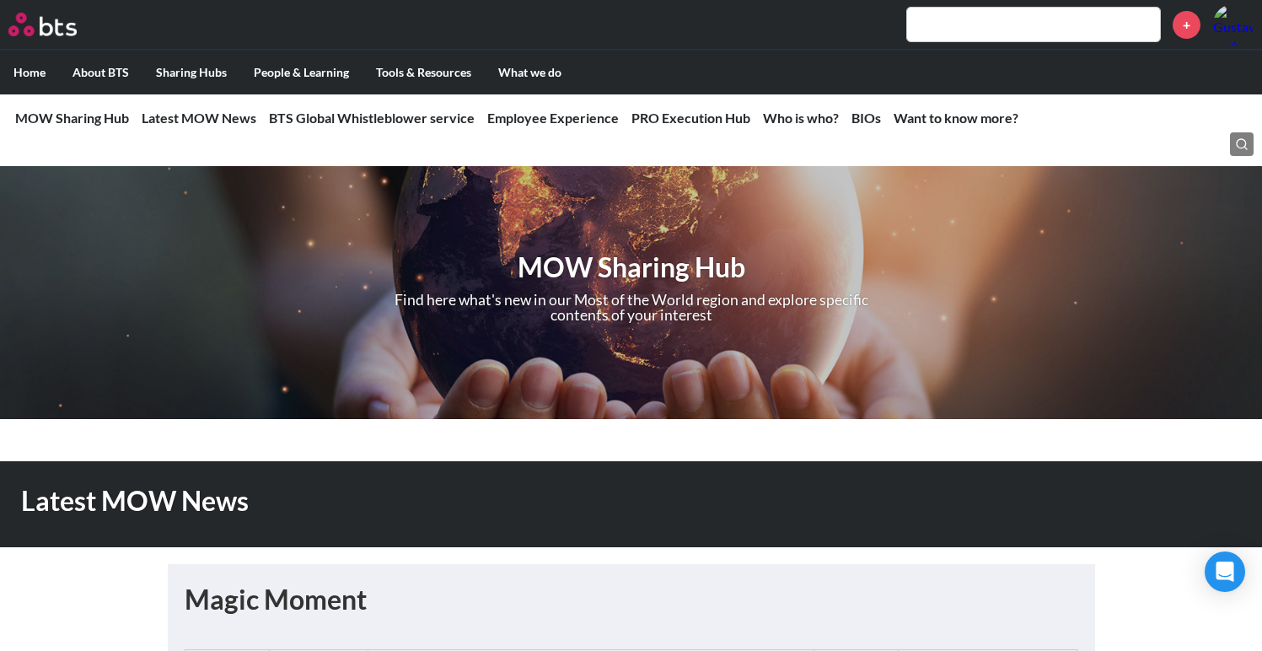  What do you see at coordinates (631, 599) in the screenshot?
I see `h1: Magic Moment` at bounding box center [631, 599].